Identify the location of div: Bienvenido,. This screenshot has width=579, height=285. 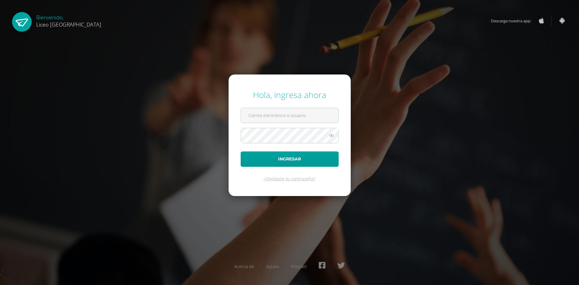
(69, 20).